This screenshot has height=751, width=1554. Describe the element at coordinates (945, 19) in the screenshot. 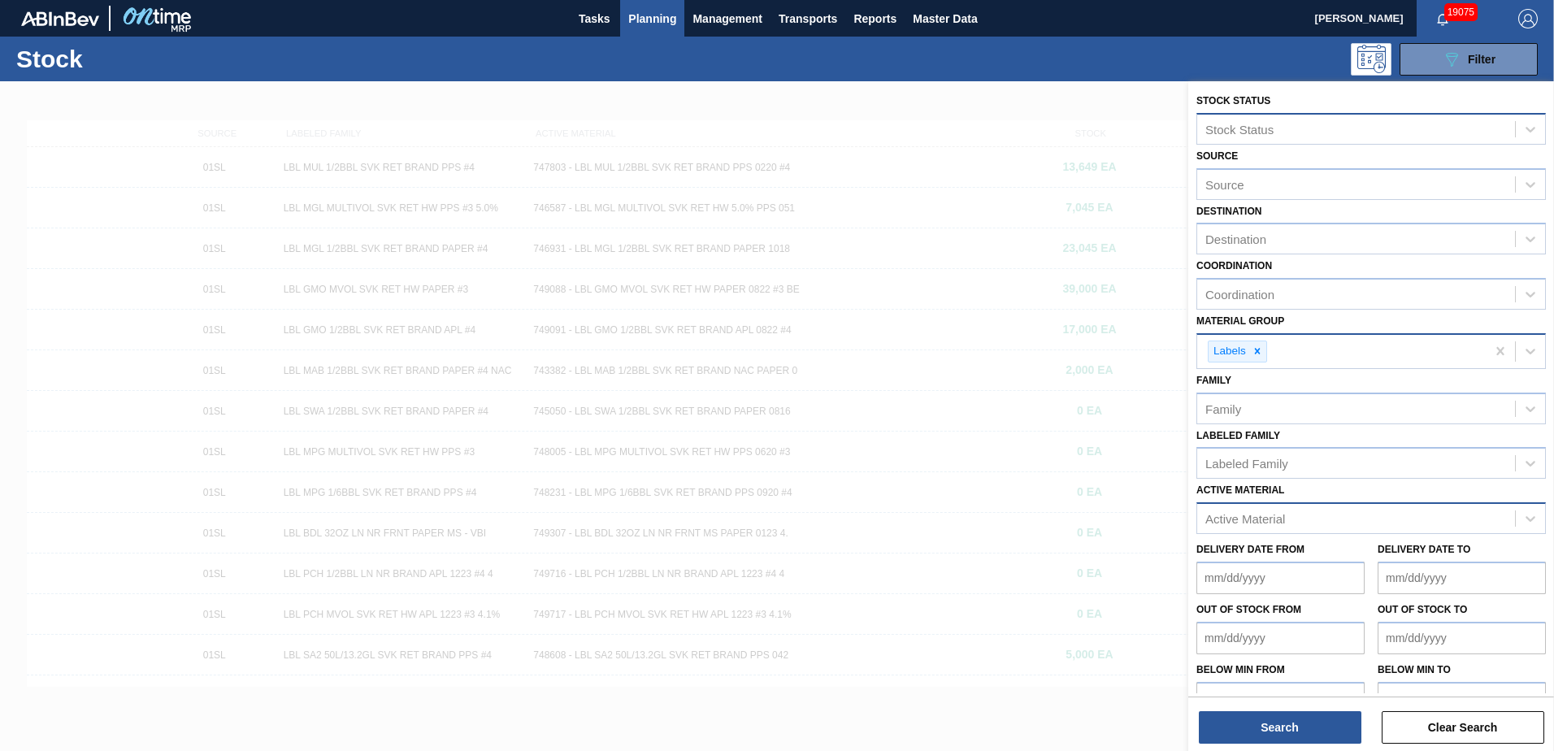

I see `span: Master Data` at that location.